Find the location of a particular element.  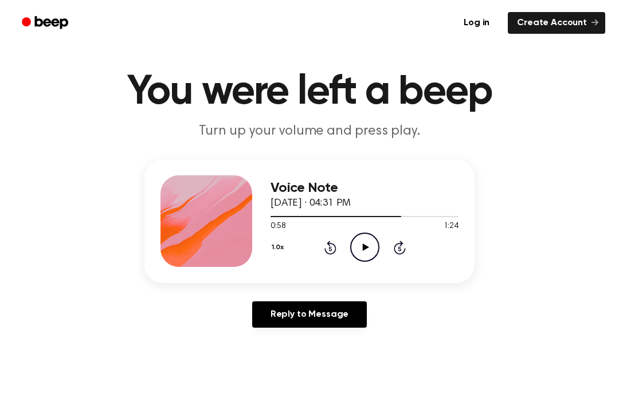

a: Reply to Message is located at coordinates (309, 314).